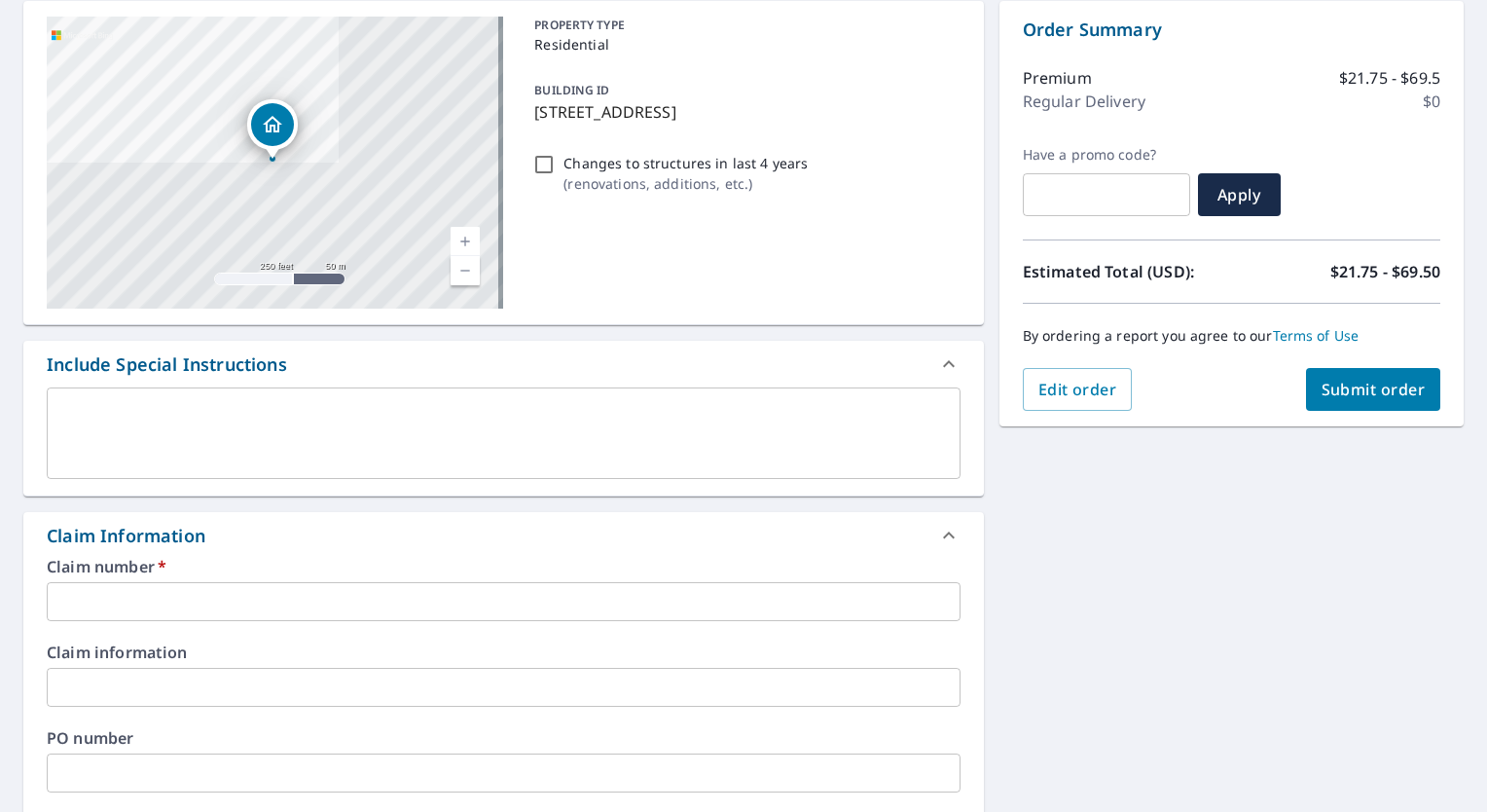  I want to click on p: $21.75 - $69.5, so click(1390, 78).